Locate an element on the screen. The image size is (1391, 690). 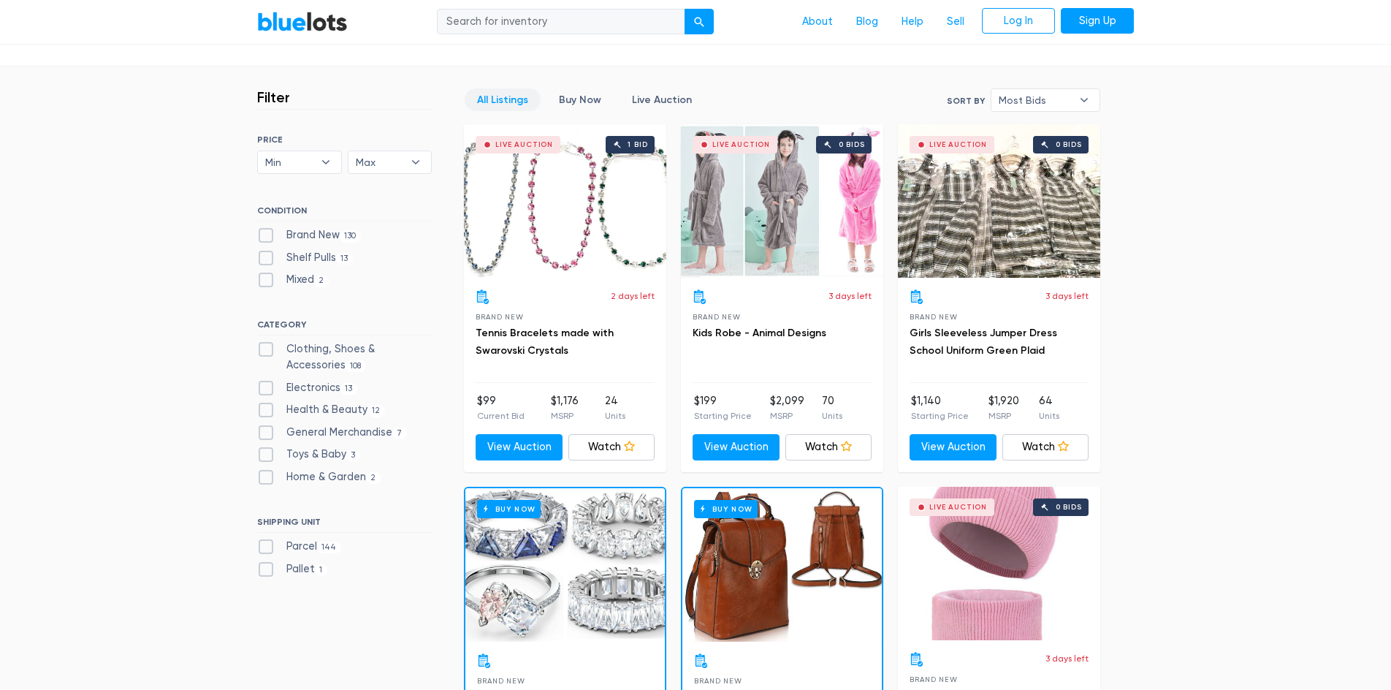
li: 64 is located at coordinates (1049, 408).